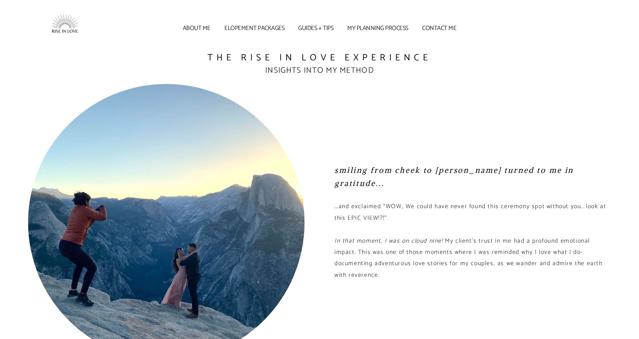  What do you see at coordinates (319, 58) in the screenshot?
I see `h1: The Rise In Love Experience` at bounding box center [319, 58].